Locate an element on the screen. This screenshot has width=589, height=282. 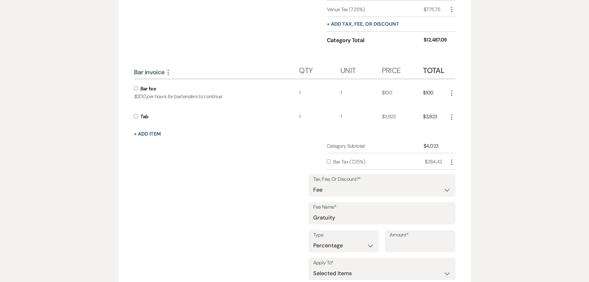
button: + Add tax, fee, or discount is located at coordinates (363, 24).